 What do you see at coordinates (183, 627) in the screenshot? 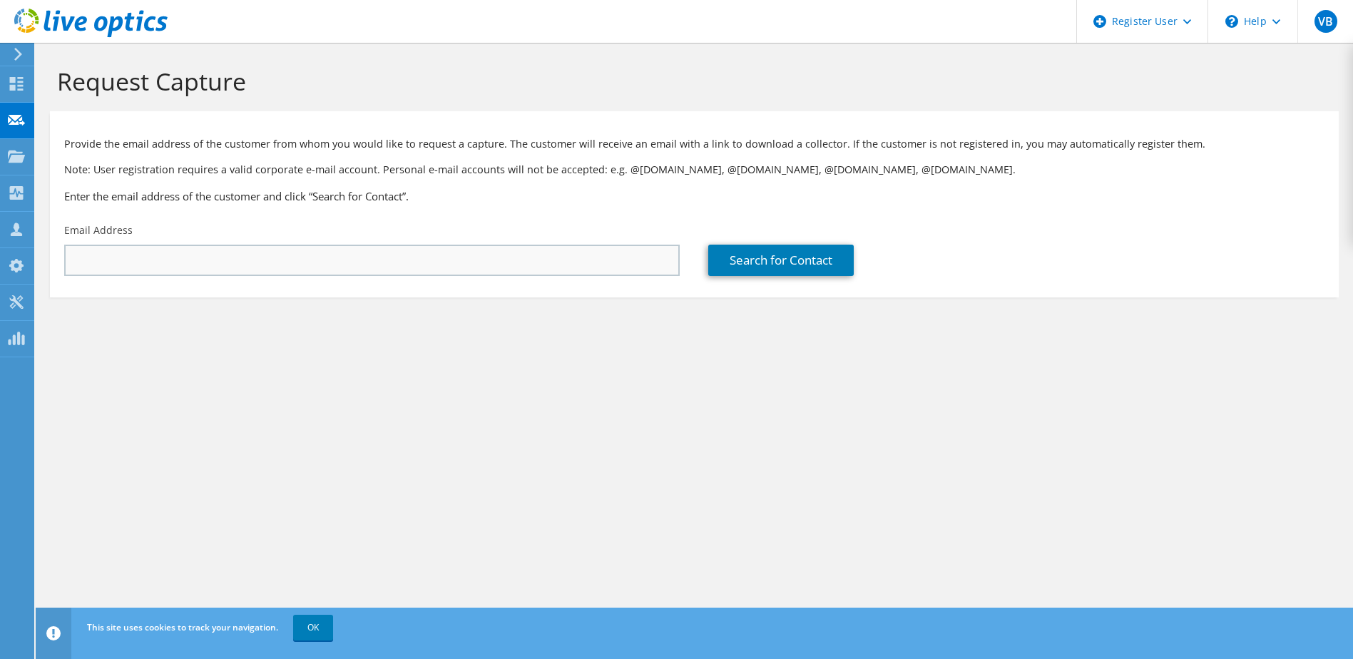
I see `span: This site uses cookies to track your navigation.` at bounding box center [183, 627].